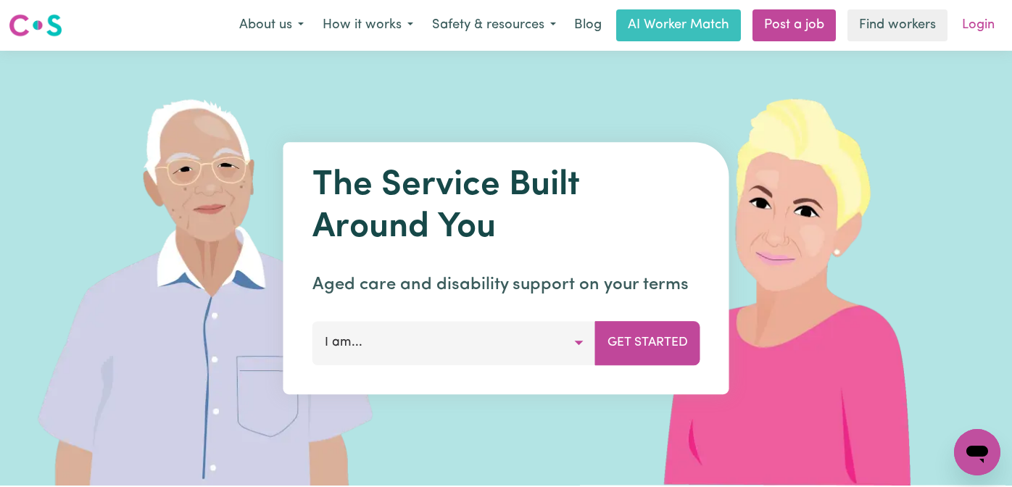 The image size is (1012, 487). Describe the element at coordinates (588, 25) in the screenshot. I see `a: Blog` at that location.